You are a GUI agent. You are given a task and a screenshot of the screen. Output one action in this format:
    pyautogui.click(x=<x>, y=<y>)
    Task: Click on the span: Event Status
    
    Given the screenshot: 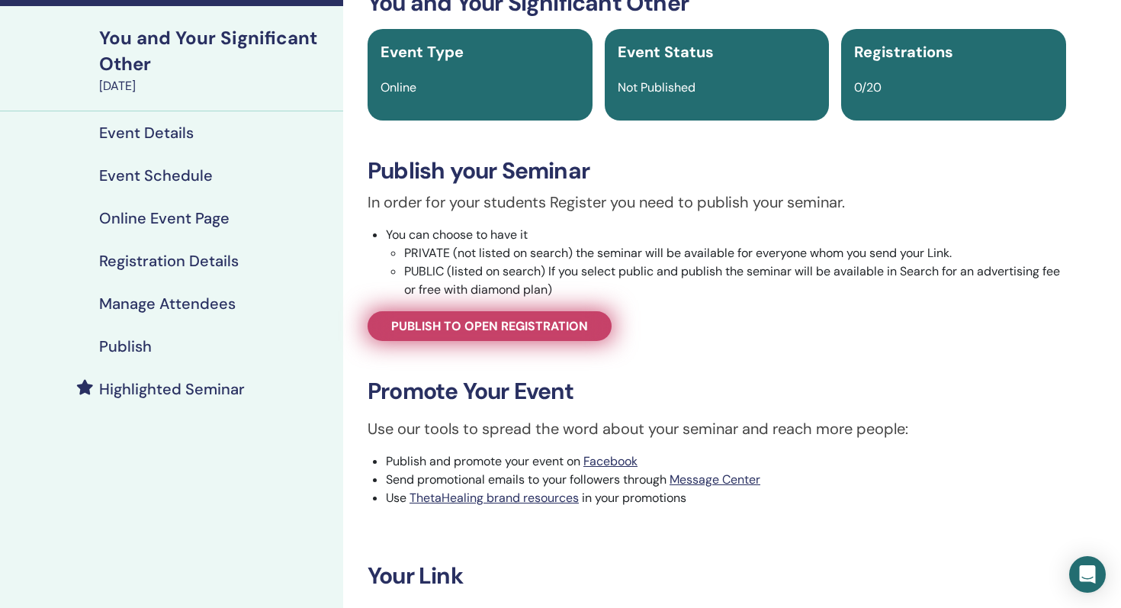 What is the action you would take?
    pyautogui.click(x=666, y=52)
    